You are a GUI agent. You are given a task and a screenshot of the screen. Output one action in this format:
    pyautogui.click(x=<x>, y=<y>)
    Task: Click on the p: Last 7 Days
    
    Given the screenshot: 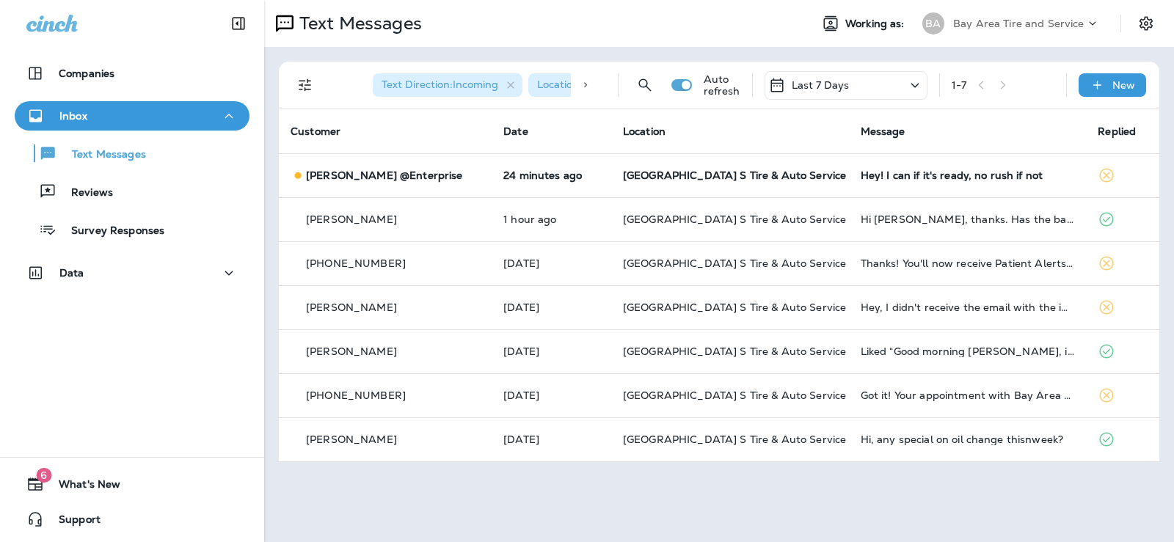 What is the action you would take?
    pyautogui.click(x=820, y=85)
    